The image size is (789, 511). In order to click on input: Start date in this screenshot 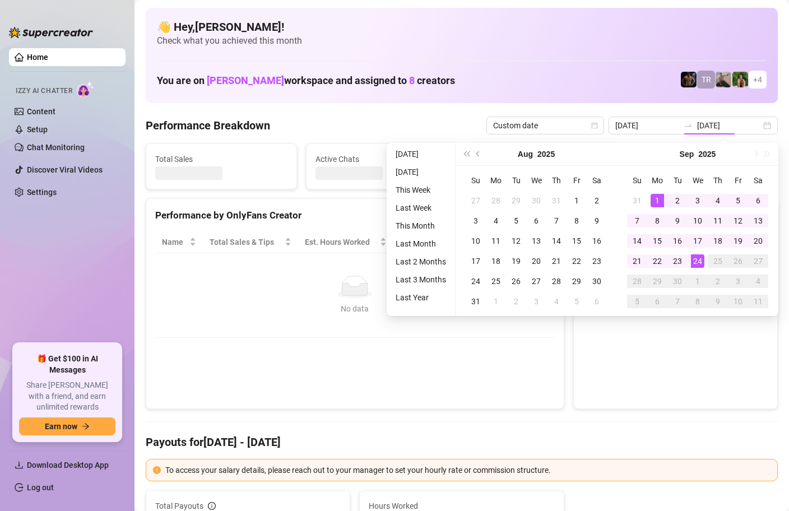, I will do `click(647, 125)`.